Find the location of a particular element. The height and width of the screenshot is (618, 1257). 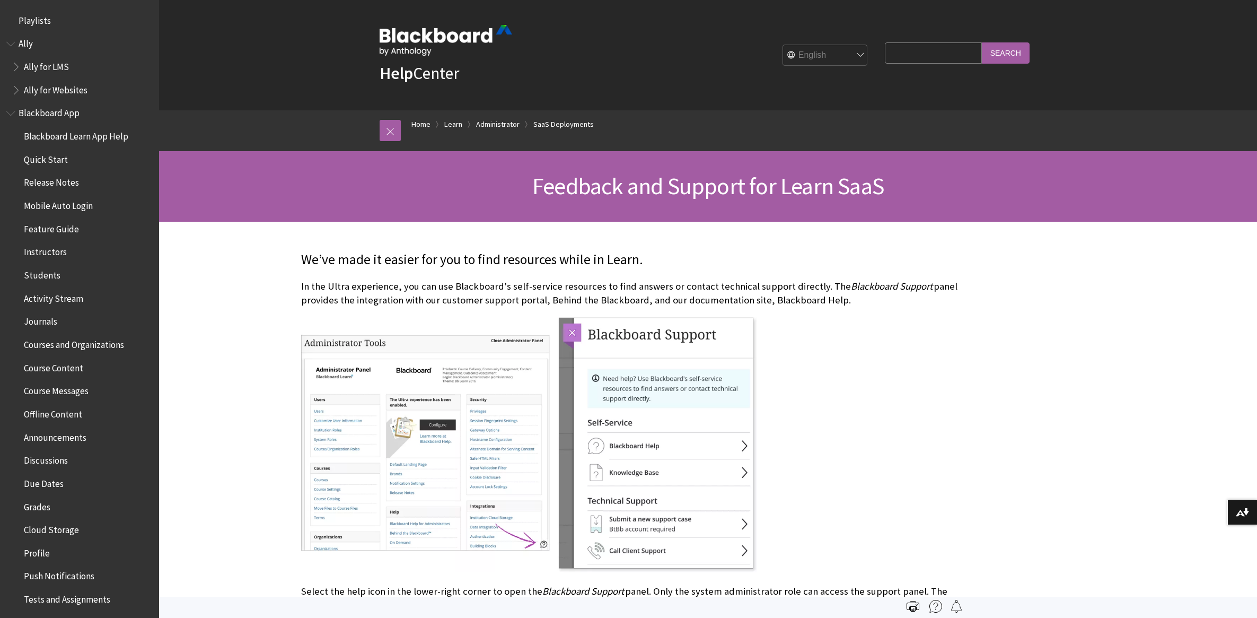

a: Home is located at coordinates (421, 124).